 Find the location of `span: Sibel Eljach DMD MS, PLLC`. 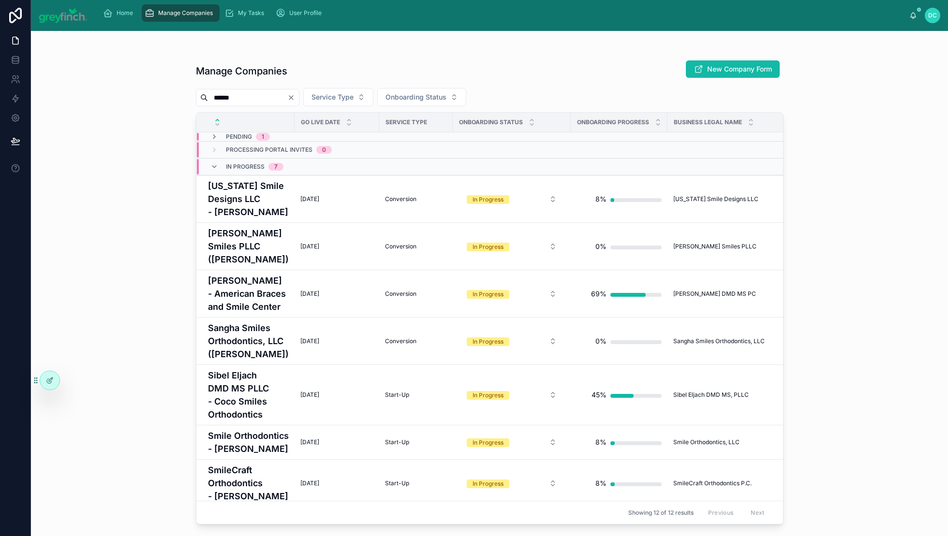

span: Sibel Eljach DMD MS, PLLC is located at coordinates (711, 395).